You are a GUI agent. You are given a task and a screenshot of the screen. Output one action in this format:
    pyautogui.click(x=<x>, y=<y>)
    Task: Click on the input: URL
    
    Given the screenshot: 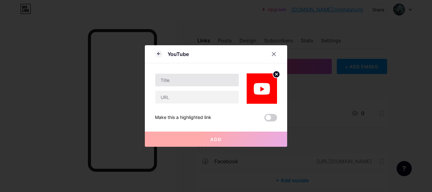 What is the action you would take?
    pyautogui.click(x=197, y=97)
    